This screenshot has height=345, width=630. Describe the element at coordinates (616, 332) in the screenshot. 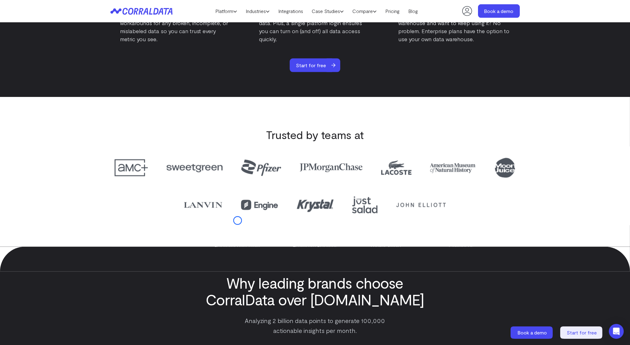

I see `div: Open Intercom Messenger` at that location.